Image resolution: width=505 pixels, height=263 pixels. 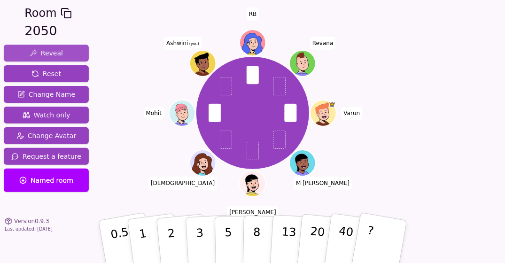 What do you see at coordinates (46, 53) in the screenshot?
I see `span: Reveal` at bounding box center [46, 53].